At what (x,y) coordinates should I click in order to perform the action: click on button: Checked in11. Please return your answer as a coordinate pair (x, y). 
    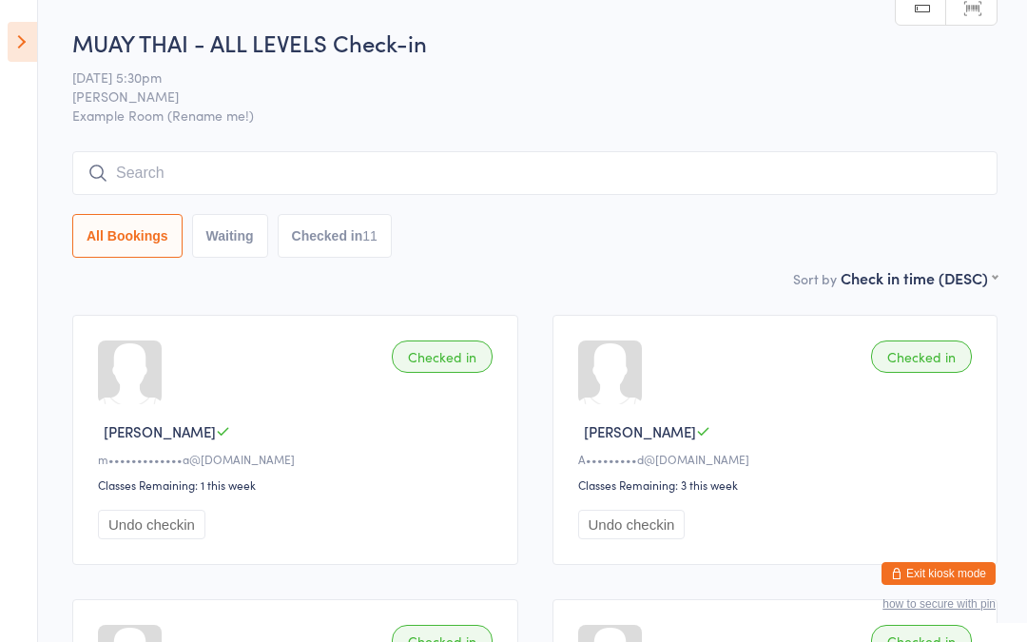
    Looking at the image, I should click on (335, 236).